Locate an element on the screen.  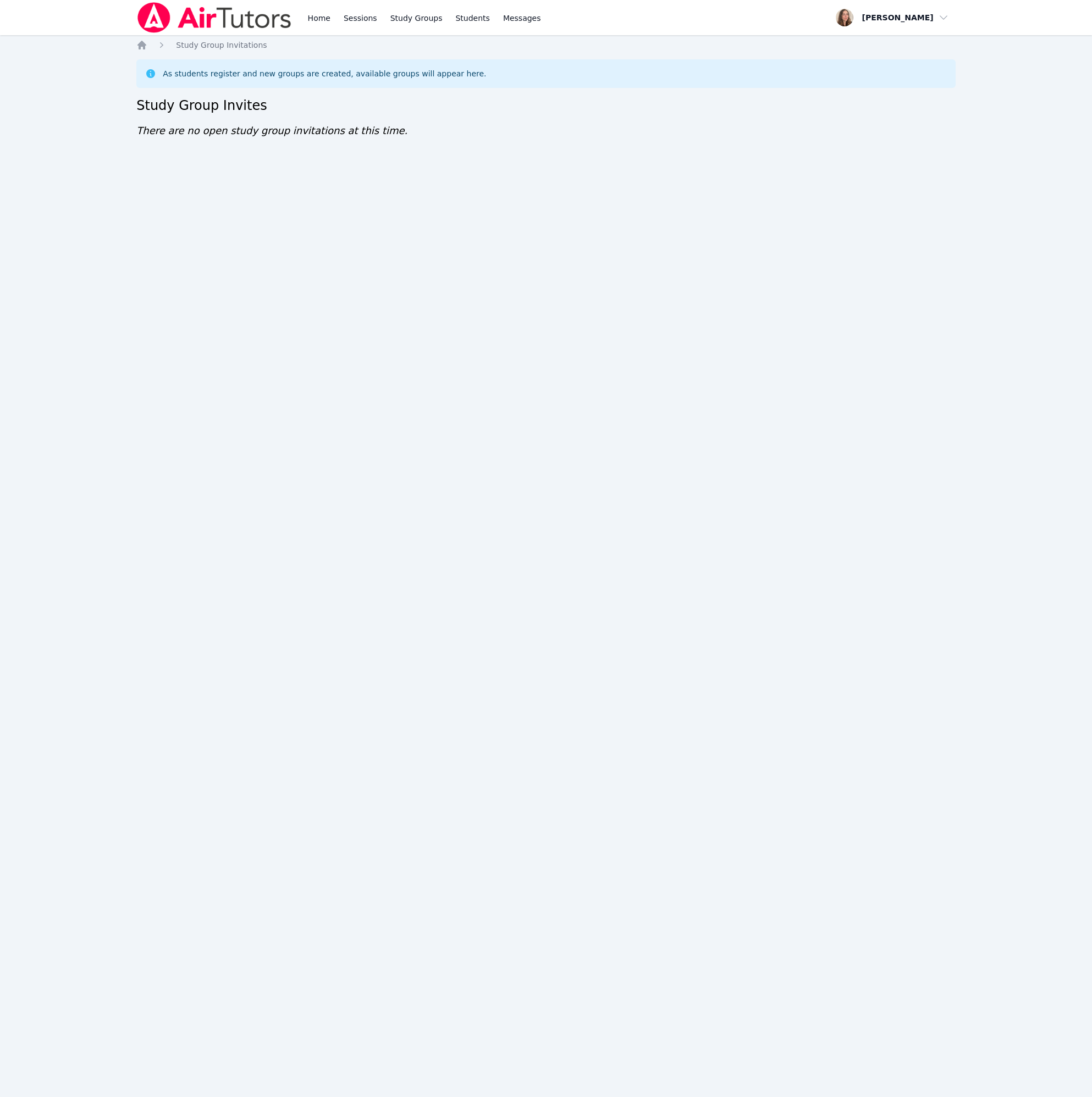
span: Study Group Invitations is located at coordinates (221, 45).